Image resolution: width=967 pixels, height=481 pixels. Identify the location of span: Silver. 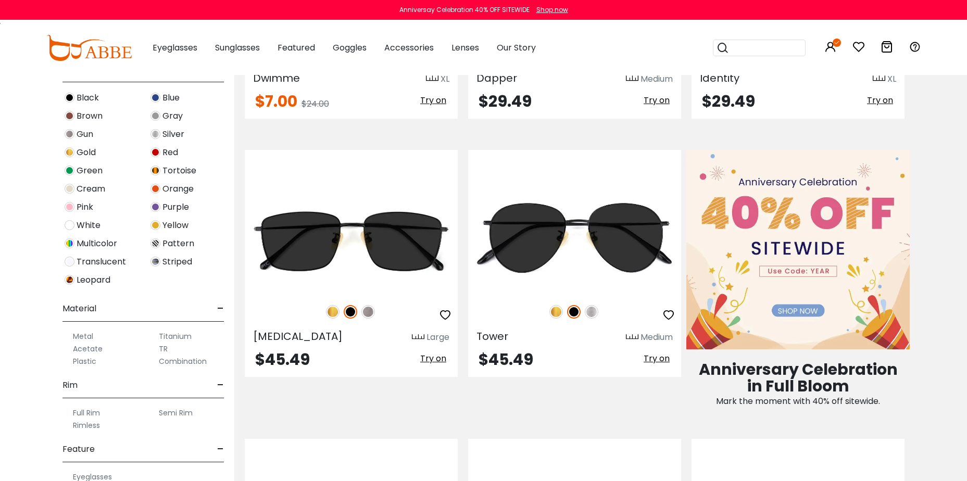
(173, 134).